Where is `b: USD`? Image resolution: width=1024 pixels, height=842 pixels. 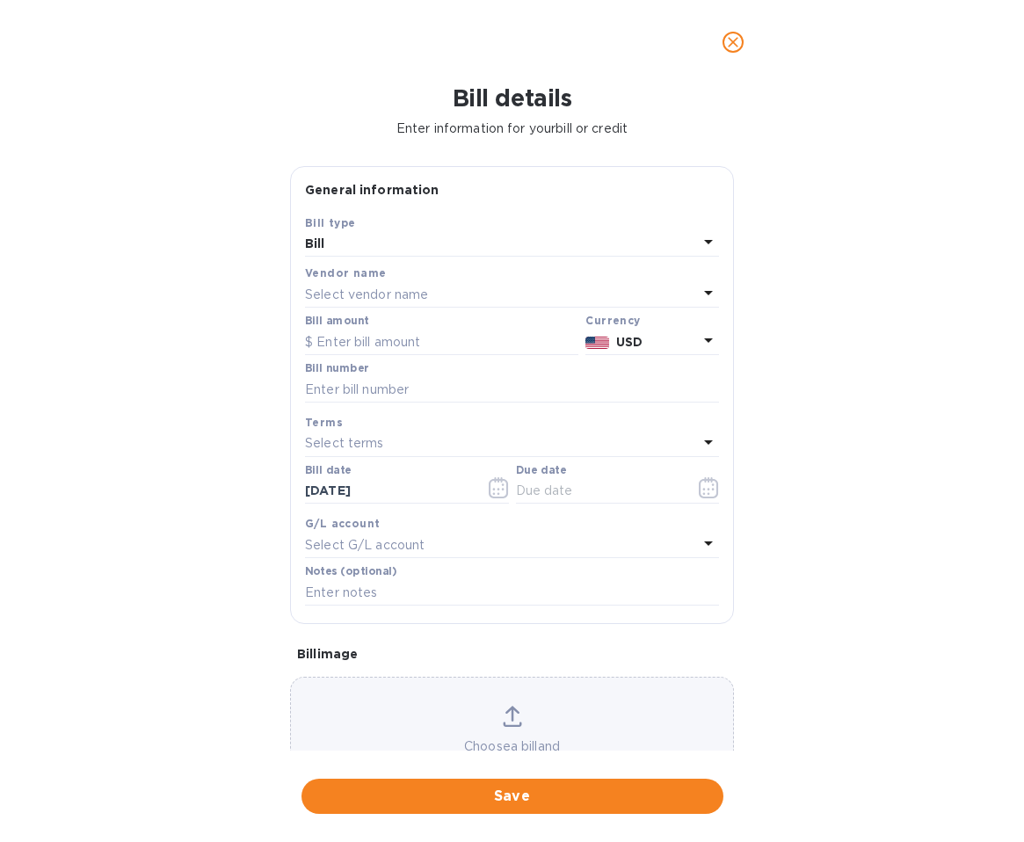 b: USD is located at coordinates (629, 342).